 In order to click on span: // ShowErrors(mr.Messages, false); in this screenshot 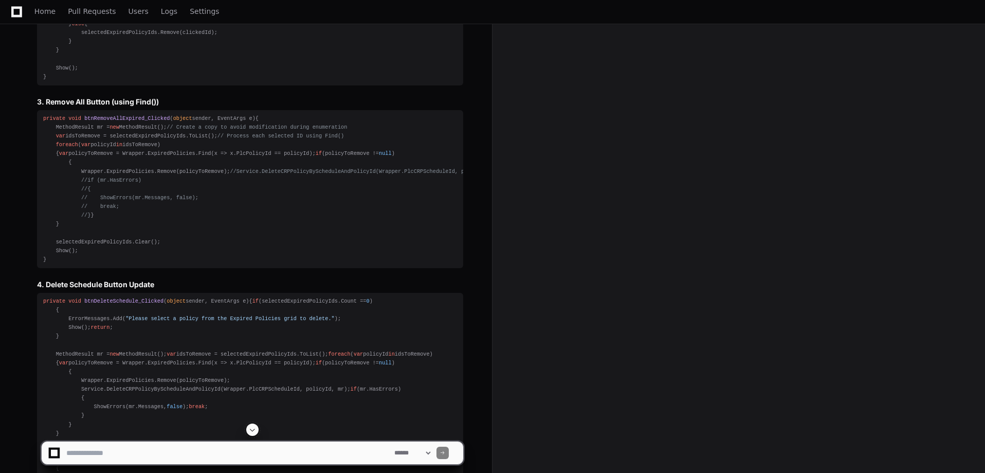, I will do `click(140, 197)`.